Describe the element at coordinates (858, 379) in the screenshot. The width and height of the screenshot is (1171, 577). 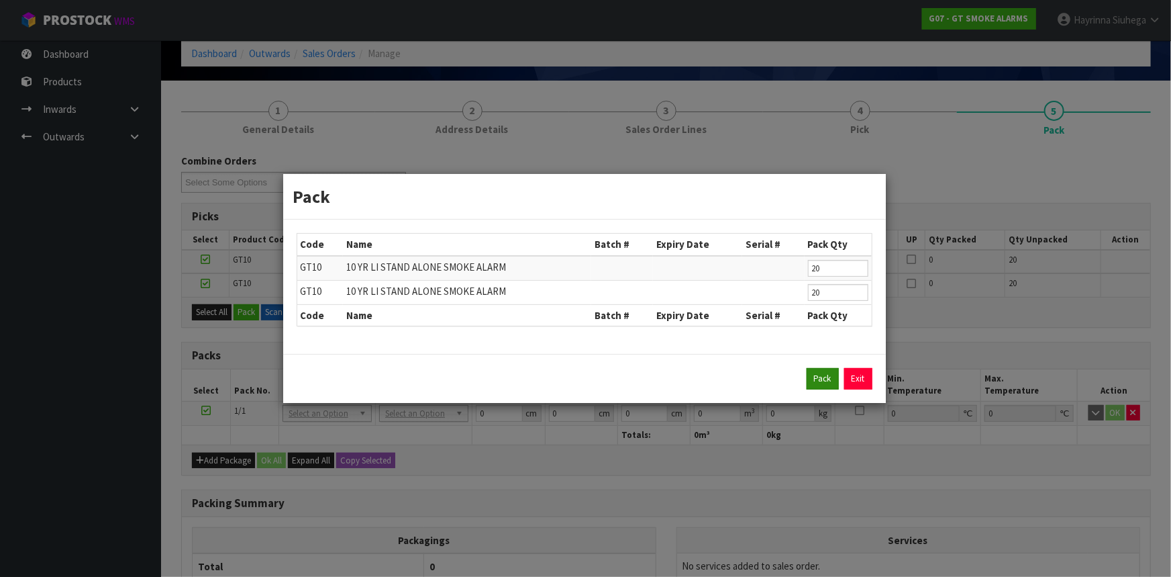
I see `a: Exit` at that location.